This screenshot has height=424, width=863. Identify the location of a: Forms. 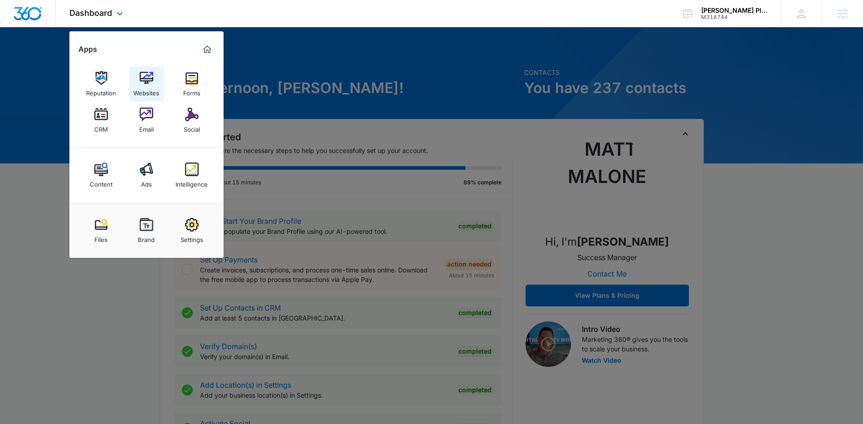
(192, 84).